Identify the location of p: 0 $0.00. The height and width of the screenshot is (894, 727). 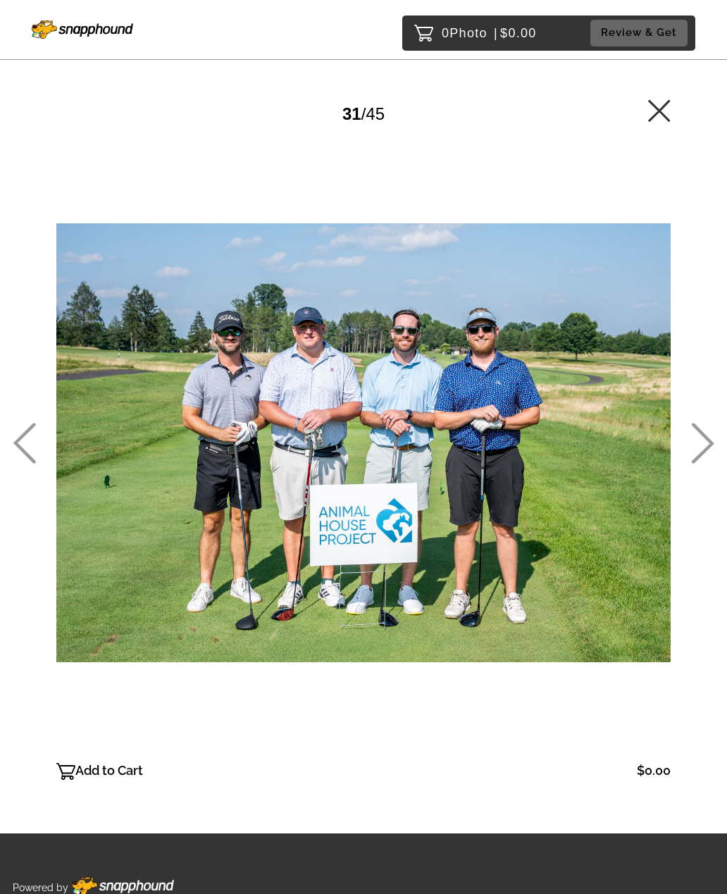
(489, 33).